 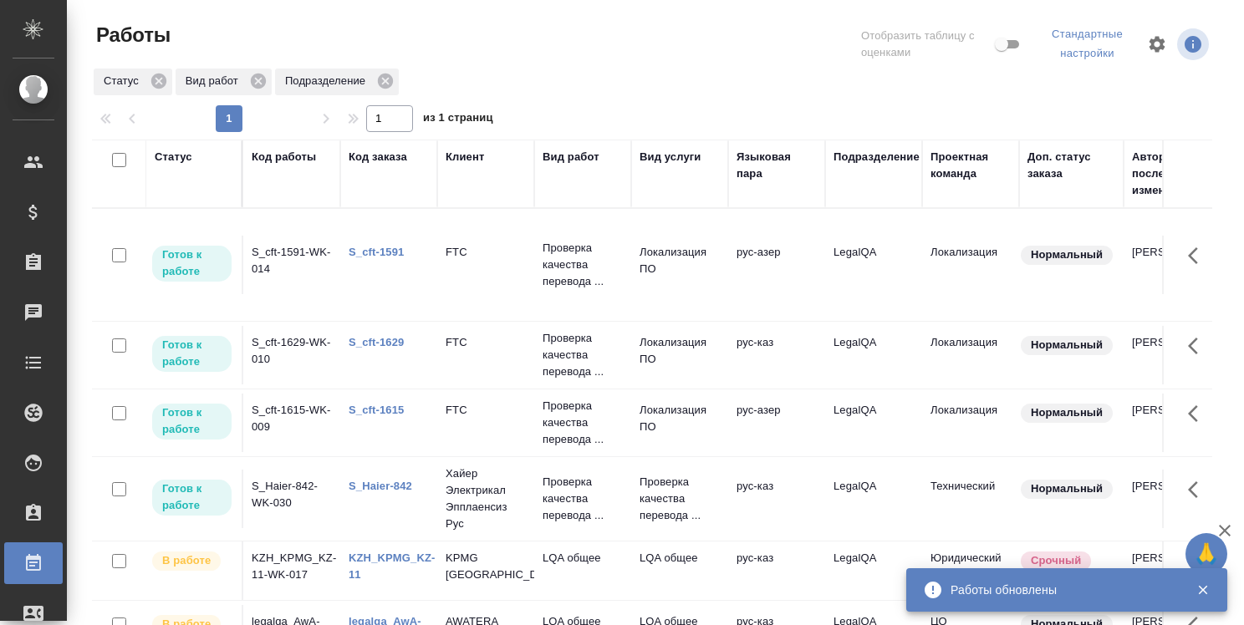 What do you see at coordinates (215, 81) in the screenshot?
I see `p: Вид работ` at bounding box center [215, 81].